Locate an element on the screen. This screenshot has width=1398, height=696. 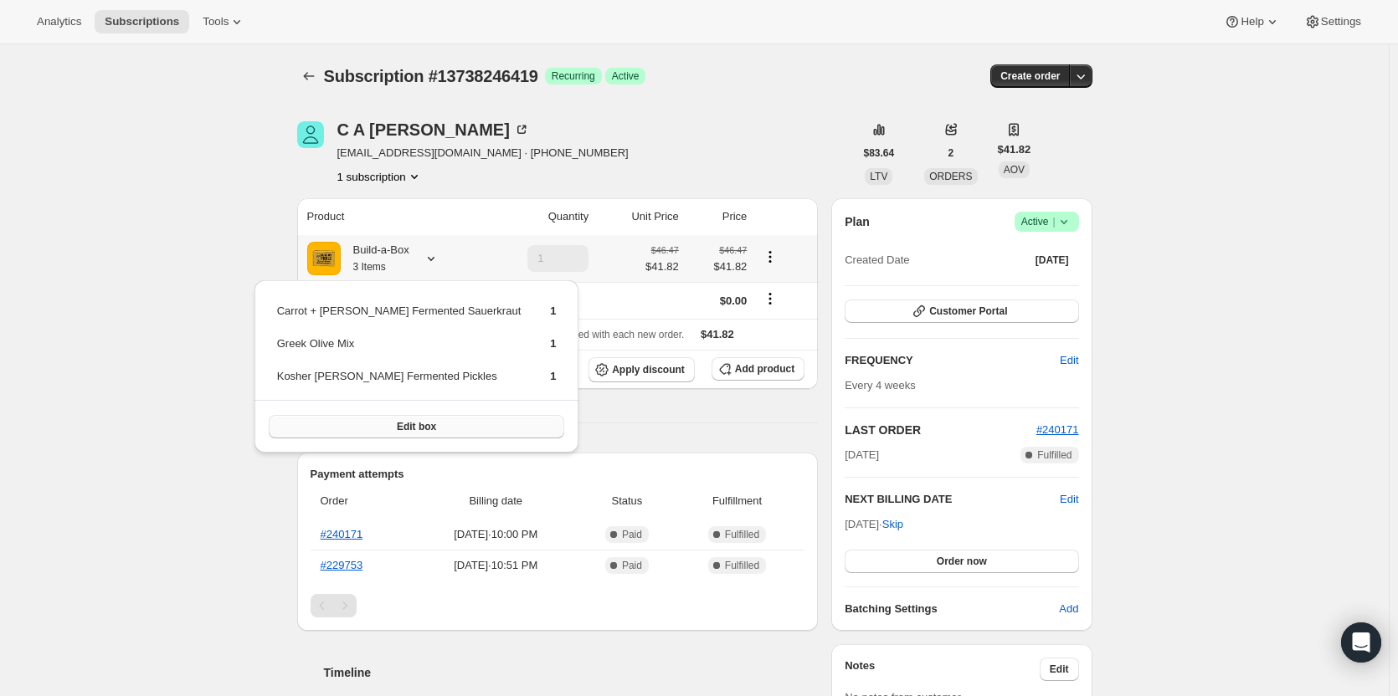
button: Add is located at coordinates (1068, 609).